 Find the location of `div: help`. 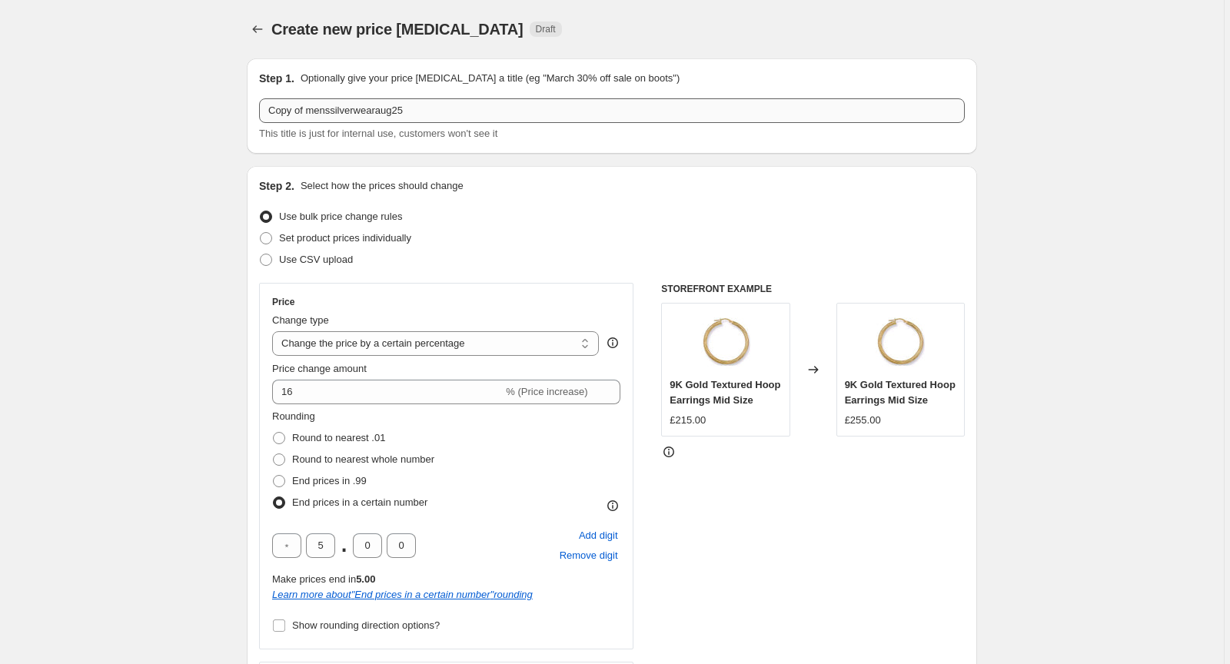

div: help is located at coordinates (612, 343).